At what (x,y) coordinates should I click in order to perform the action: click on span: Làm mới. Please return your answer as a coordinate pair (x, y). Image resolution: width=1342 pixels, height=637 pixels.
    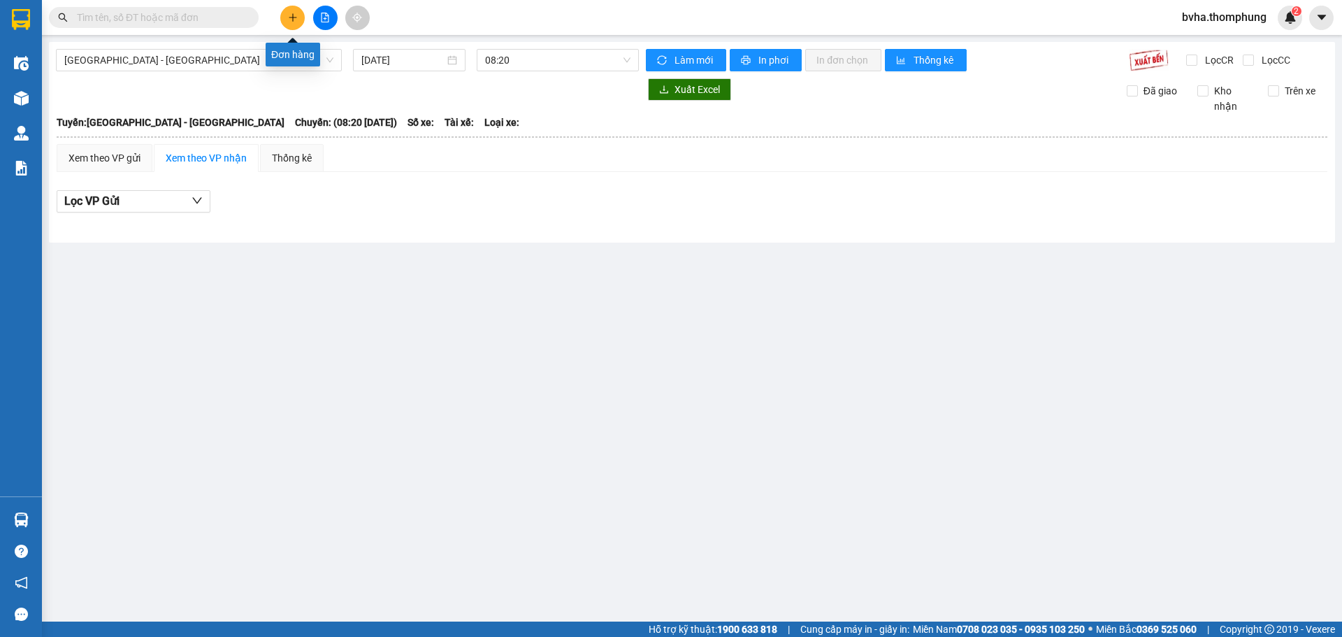
    Looking at the image, I should click on (695, 60).